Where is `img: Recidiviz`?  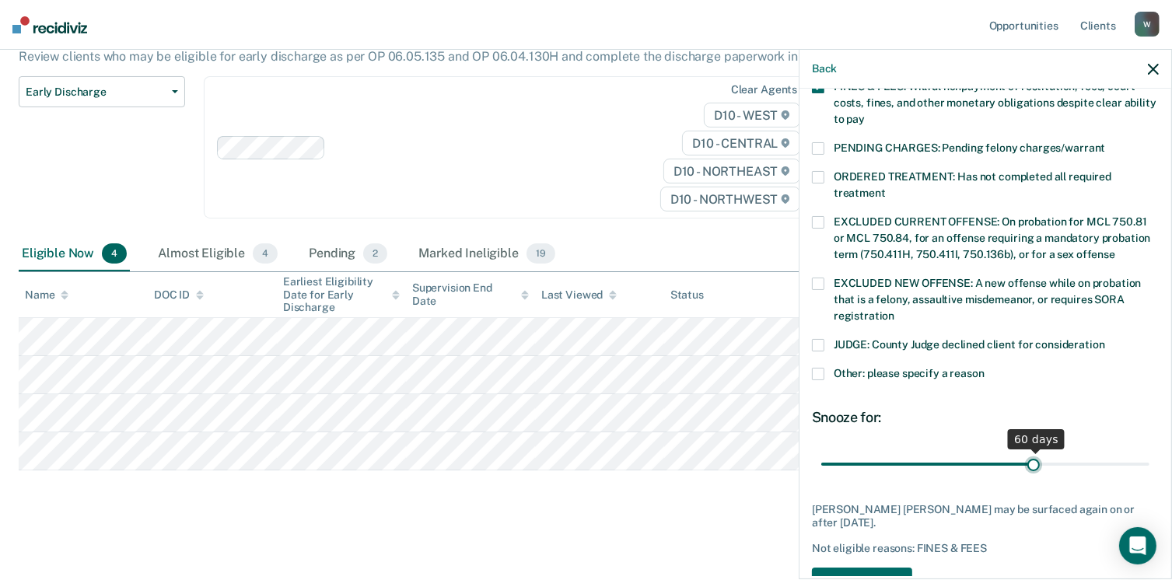 img: Recidiviz is located at coordinates (50, 25).